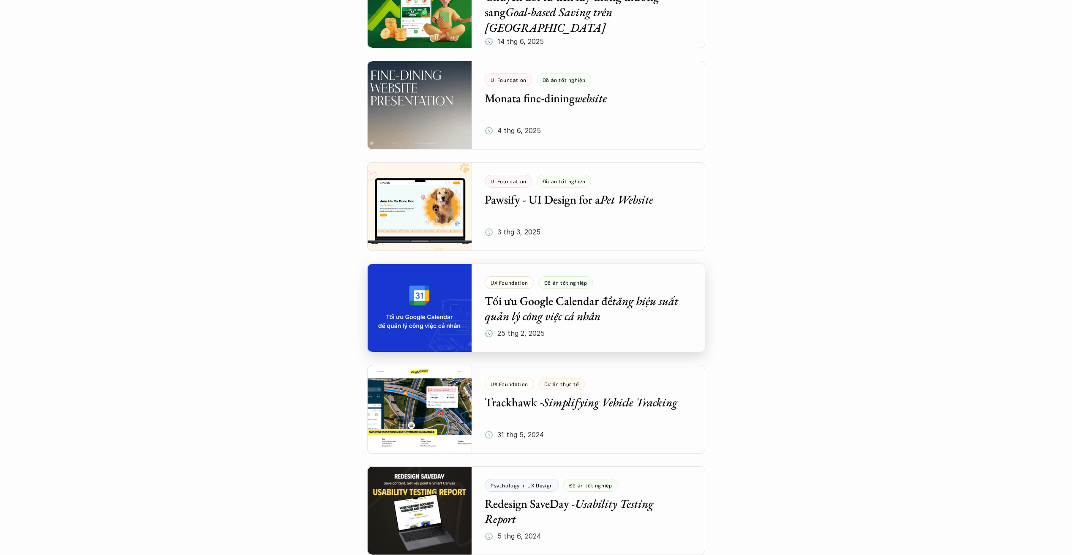  What do you see at coordinates (536, 207) in the screenshot?
I see `a: UI FoundationĐồ án tốt nghiệpPawsify - UI Design for aPet Website🕔 3 thg 3, 2025` at bounding box center [536, 207].